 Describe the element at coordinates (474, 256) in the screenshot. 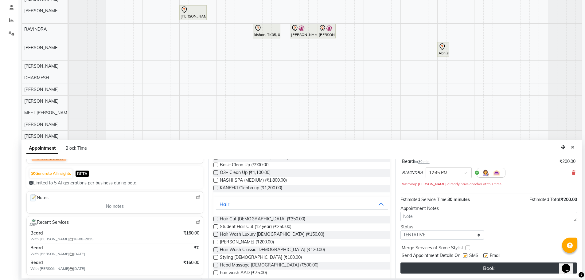

I see `span: SMS` at that location.